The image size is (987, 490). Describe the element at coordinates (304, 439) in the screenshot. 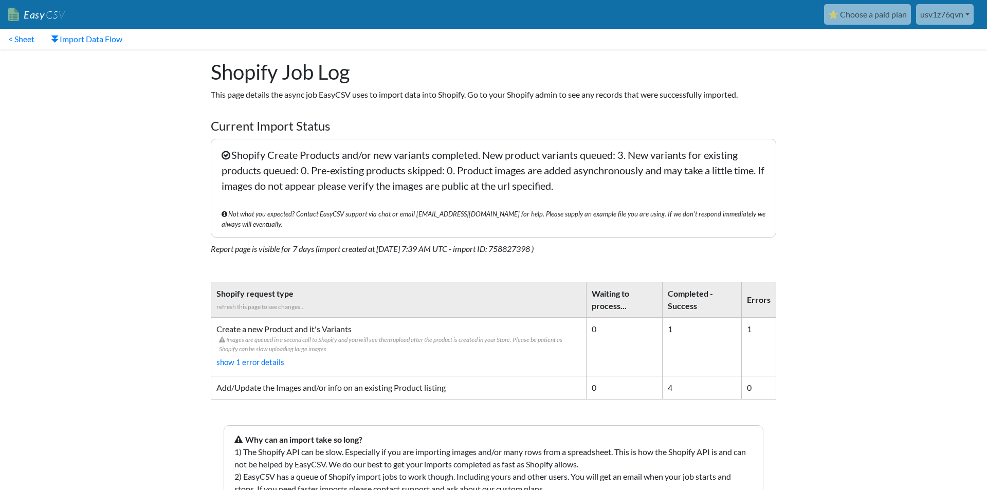

I see `strong: Why can an import take so long?` at that location.